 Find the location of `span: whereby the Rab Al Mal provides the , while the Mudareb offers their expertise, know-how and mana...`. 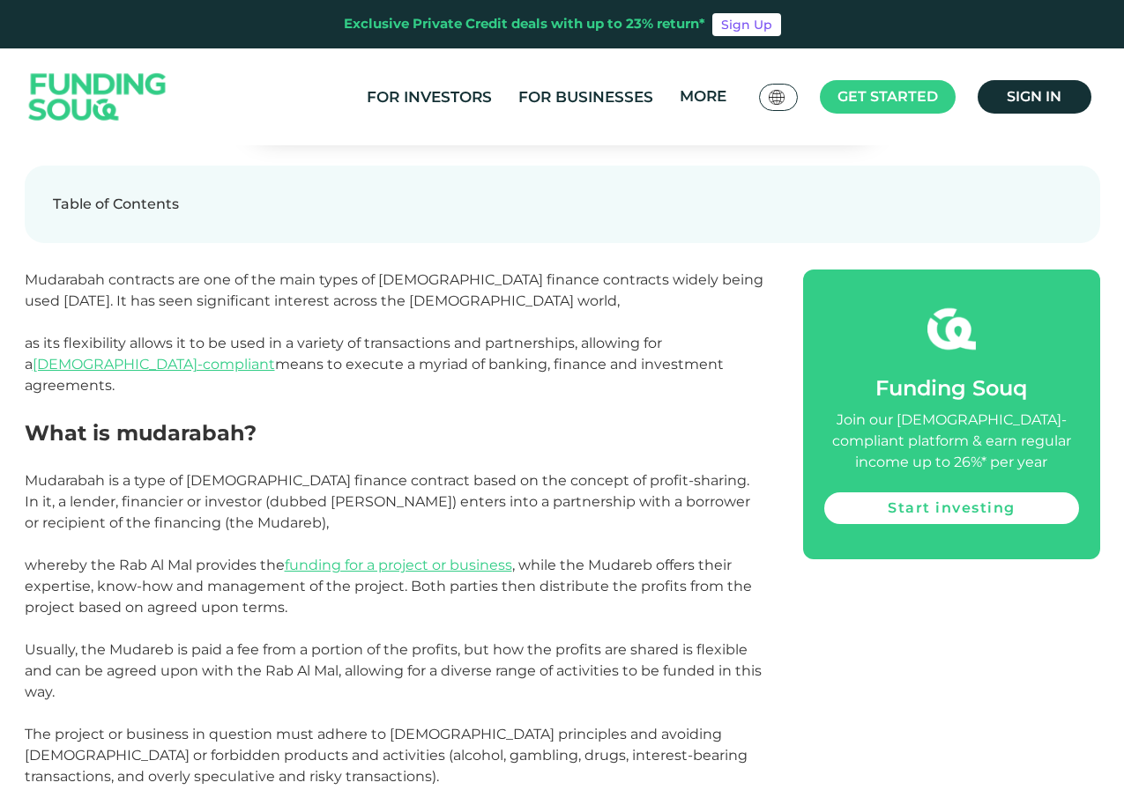

span: whereby the Rab Al Mal provides the , while the Mudareb offers their expertise, know-how and mana... is located at coordinates (388, 586).